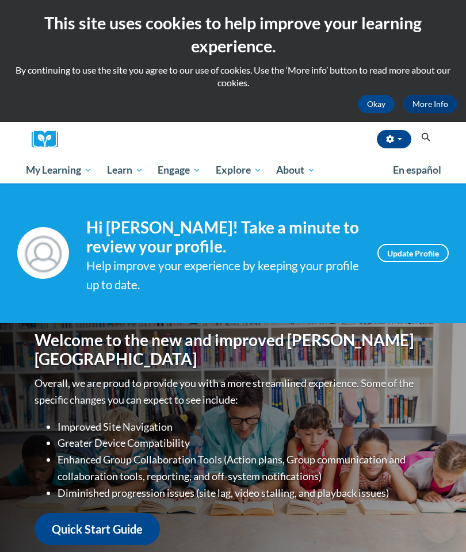 The image size is (466, 552). What do you see at coordinates (49, 139) in the screenshot?
I see `a: Cox Campus` at bounding box center [49, 139].